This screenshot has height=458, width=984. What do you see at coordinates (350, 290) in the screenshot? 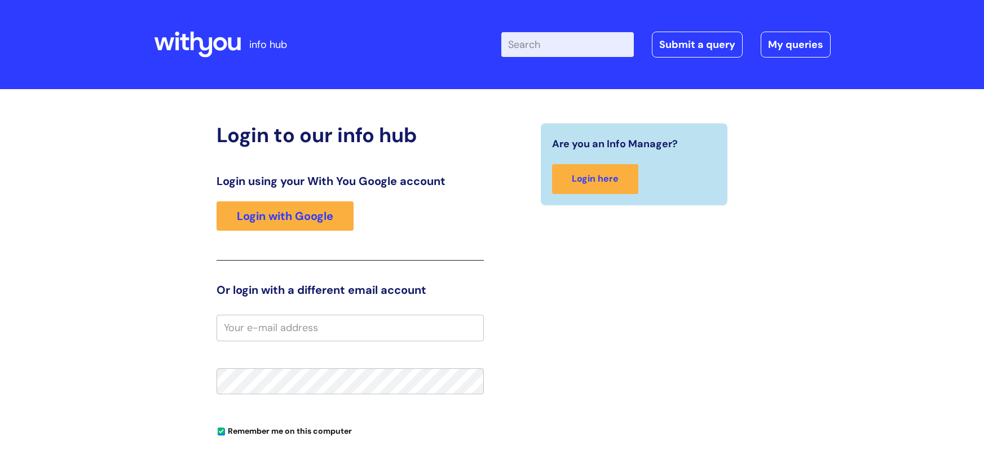
I see `h3: Or login with a different email account` at bounding box center [350, 290].